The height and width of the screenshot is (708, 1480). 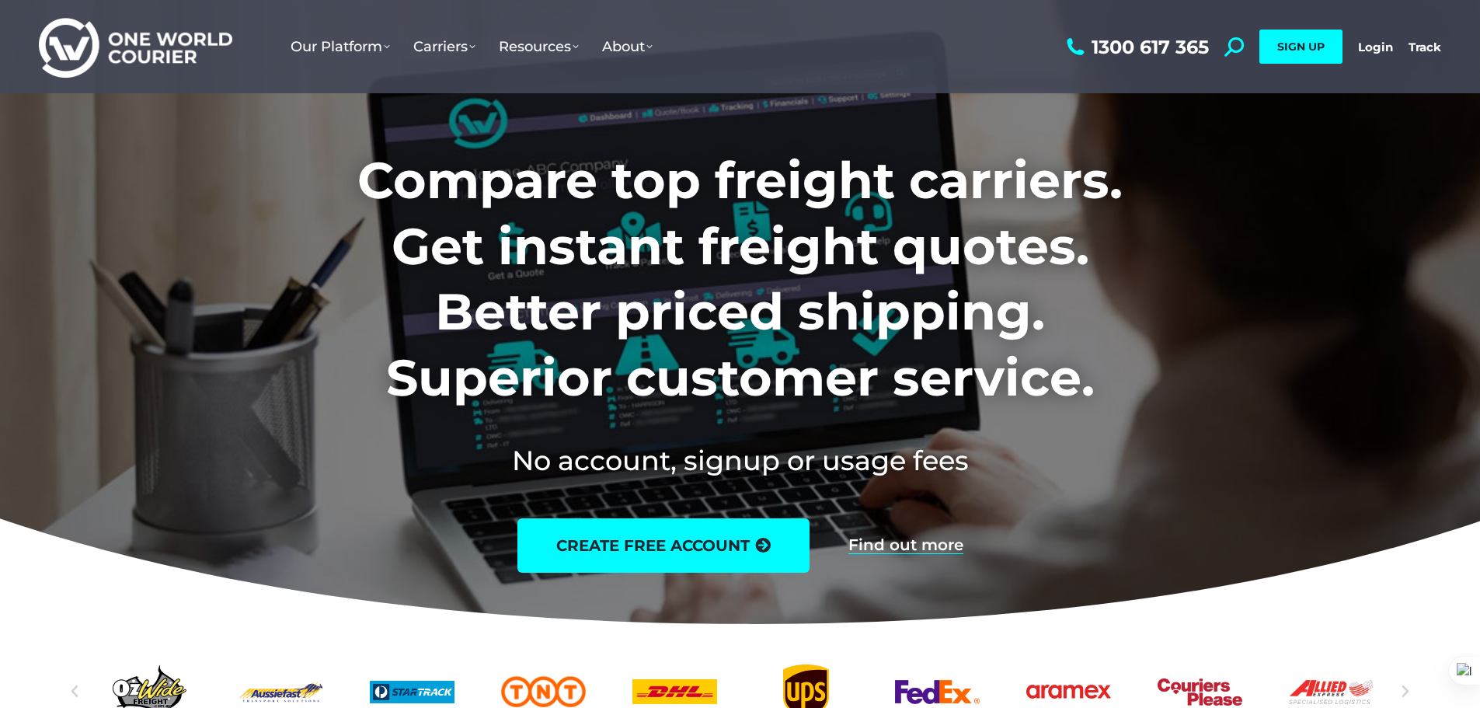 I want to click on a: About, so click(x=627, y=47).